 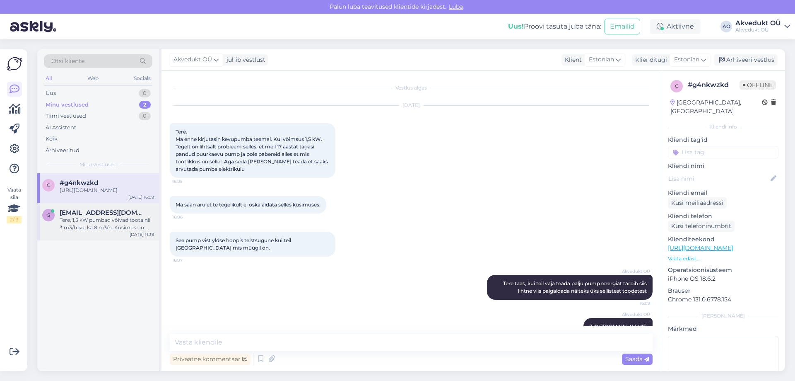 What do you see at coordinates (723, 259) in the screenshot?
I see `p: Vaata edasi ...` at bounding box center [723, 259].